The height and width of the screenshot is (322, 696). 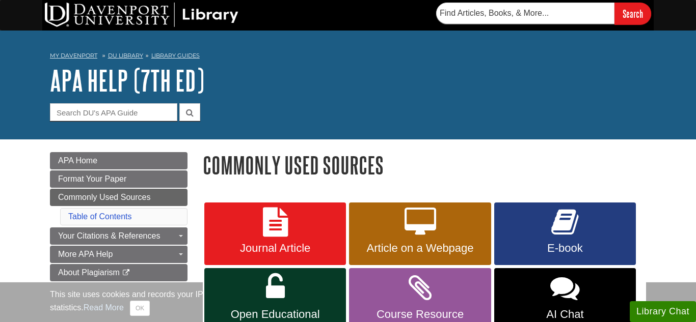 What do you see at coordinates (525, 13) in the screenshot?
I see `input: Find Articles, Books, & More...` at bounding box center [525, 13].